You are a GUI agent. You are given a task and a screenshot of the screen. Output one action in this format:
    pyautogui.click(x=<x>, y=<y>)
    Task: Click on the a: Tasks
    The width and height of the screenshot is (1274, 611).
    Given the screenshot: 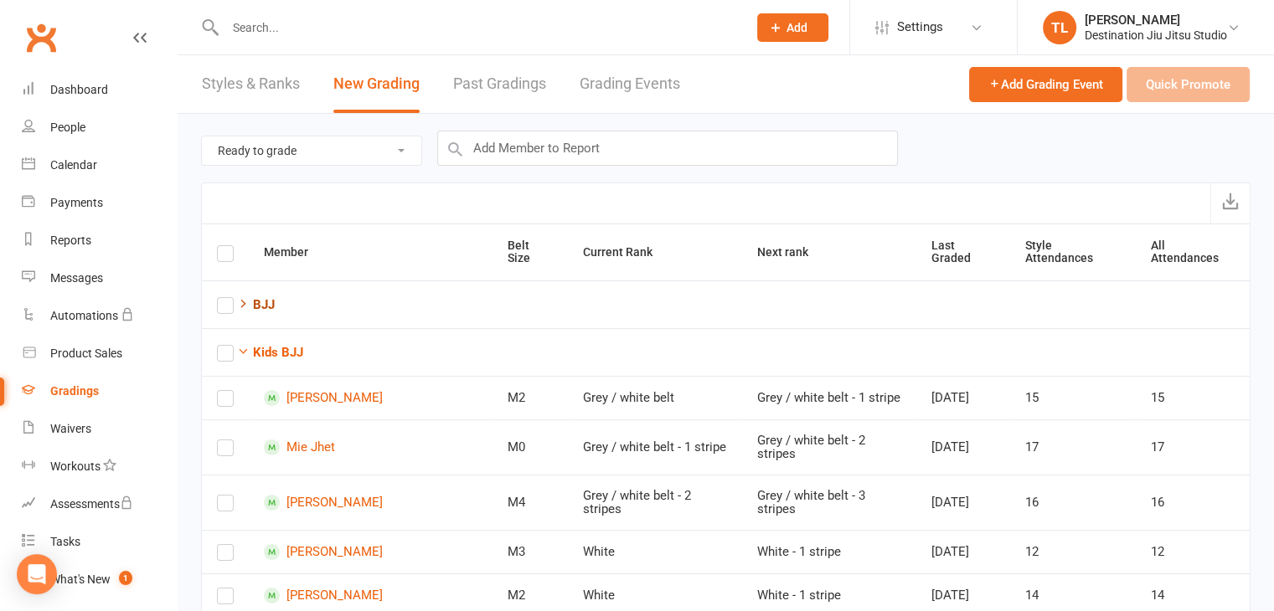 What is the action you would take?
    pyautogui.click(x=99, y=542)
    